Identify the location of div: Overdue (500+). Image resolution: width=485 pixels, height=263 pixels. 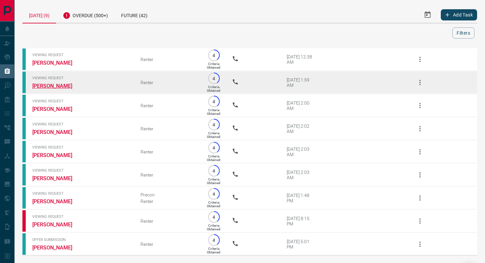
(85, 15).